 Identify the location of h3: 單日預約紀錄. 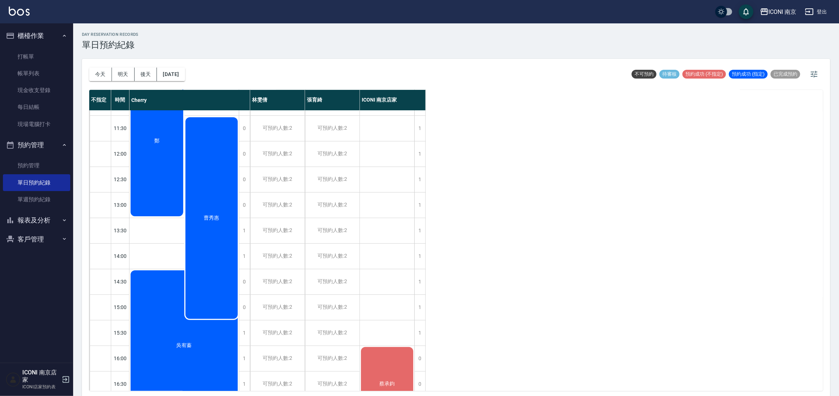
(110, 45).